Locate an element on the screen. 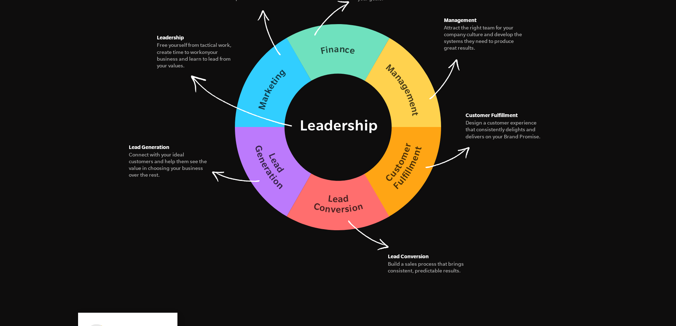 The image size is (676, 326). h5: Lead Conversion is located at coordinates (428, 257).